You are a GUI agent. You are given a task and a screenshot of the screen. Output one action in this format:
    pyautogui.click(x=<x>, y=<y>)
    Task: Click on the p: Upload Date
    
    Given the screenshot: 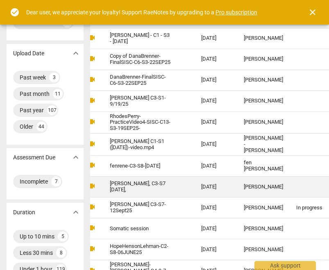 What is the action you would take?
    pyautogui.click(x=29, y=53)
    